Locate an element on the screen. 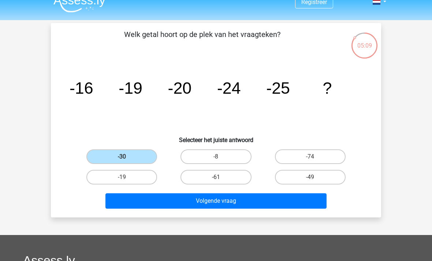 This screenshot has width=432, height=261. tspan: -20 is located at coordinates (180, 88).